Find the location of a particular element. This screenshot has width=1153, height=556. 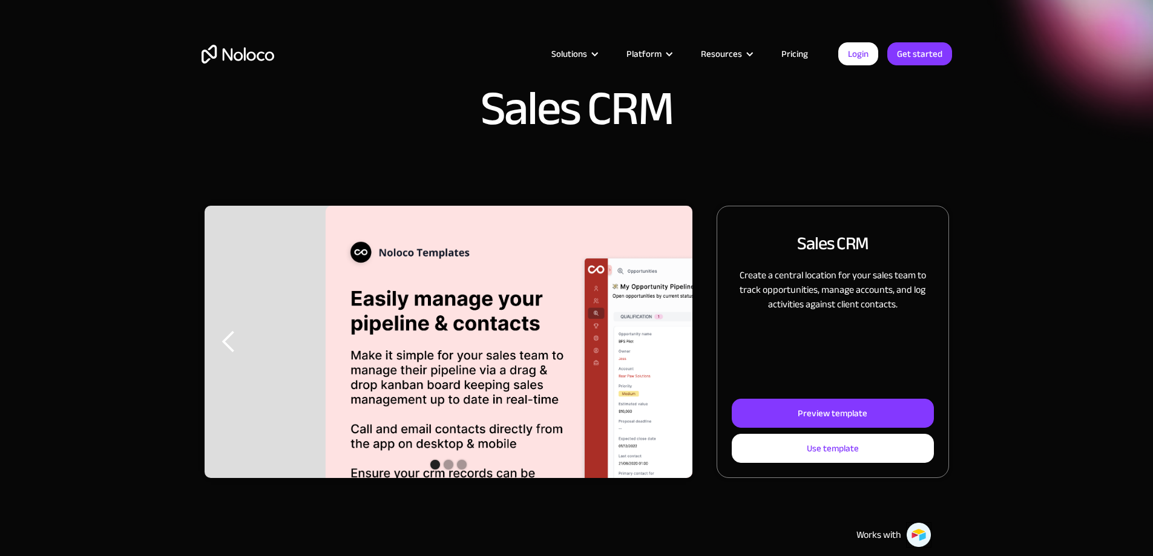

div: Works with is located at coordinates (879, 535).